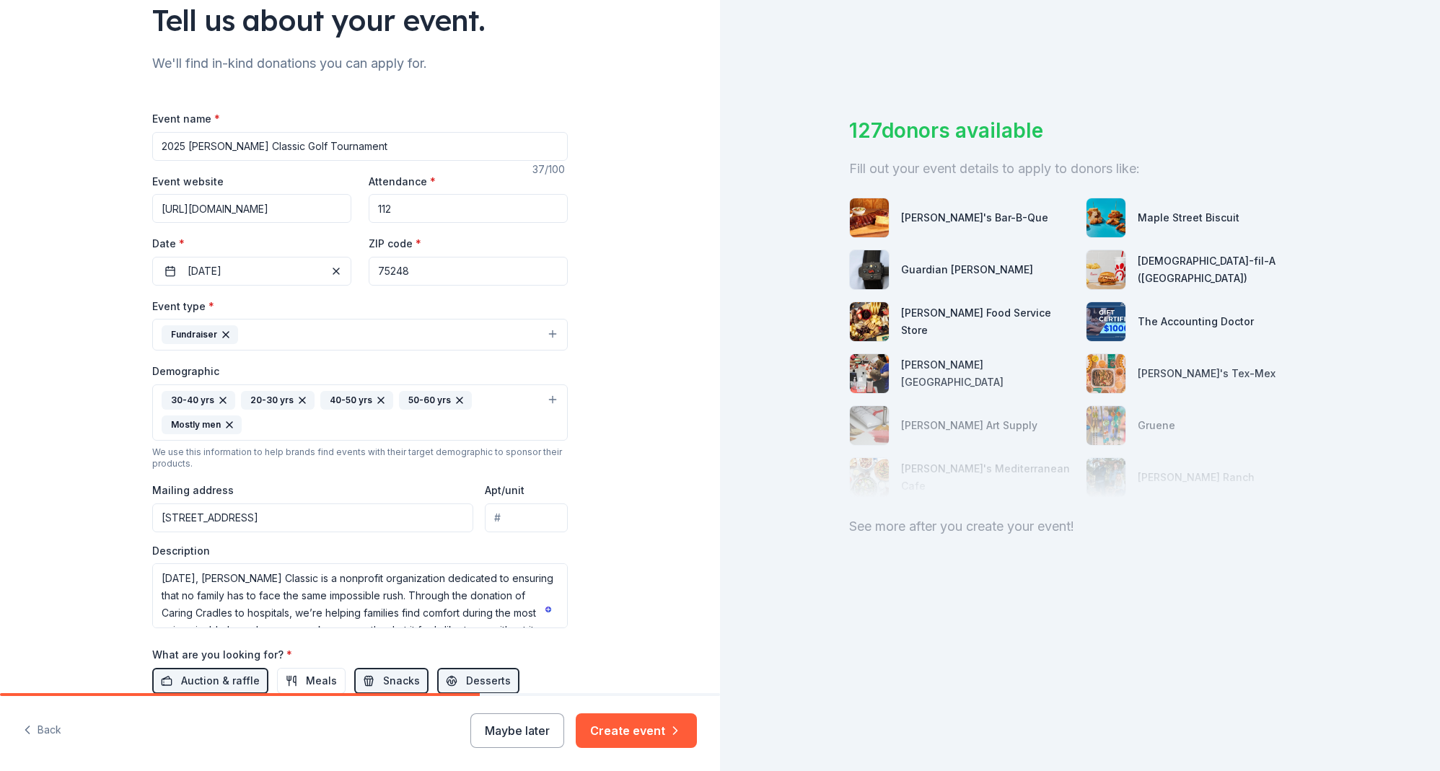 The height and width of the screenshot is (771, 1440). Describe the element at coordinates (1106, 270) in the screenshot. I see `img: photo for Chick-fil-A (Dallas Frankford Road)` at that location.